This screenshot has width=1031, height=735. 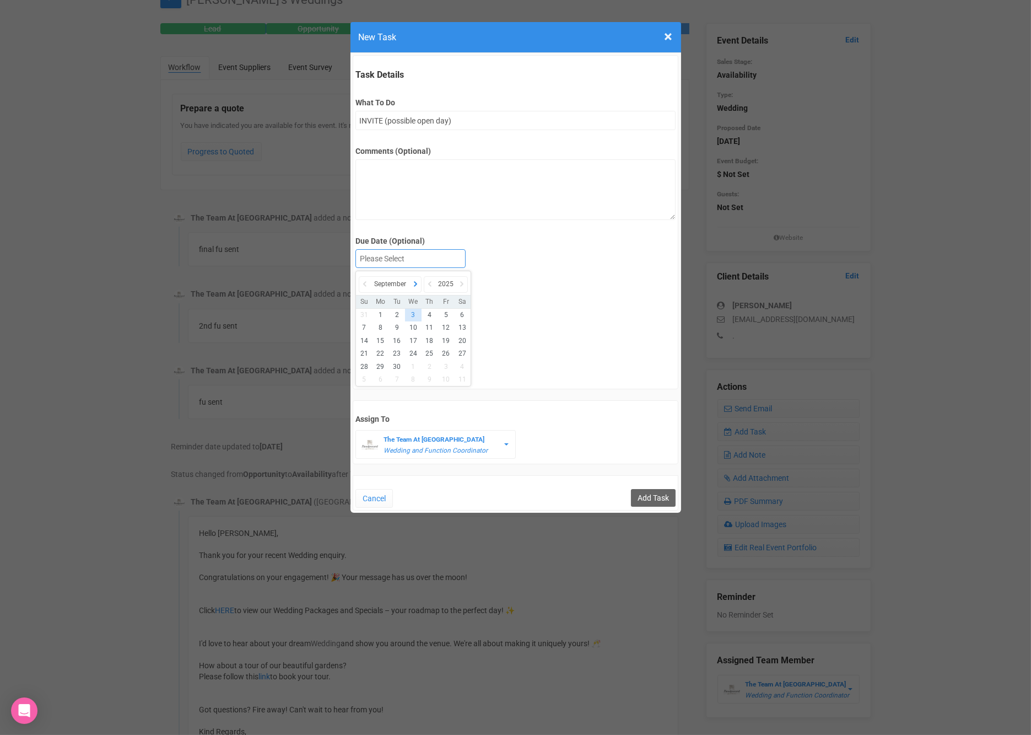 I want to click on img: BGLogo.jpg, so click(x=370, y=445).